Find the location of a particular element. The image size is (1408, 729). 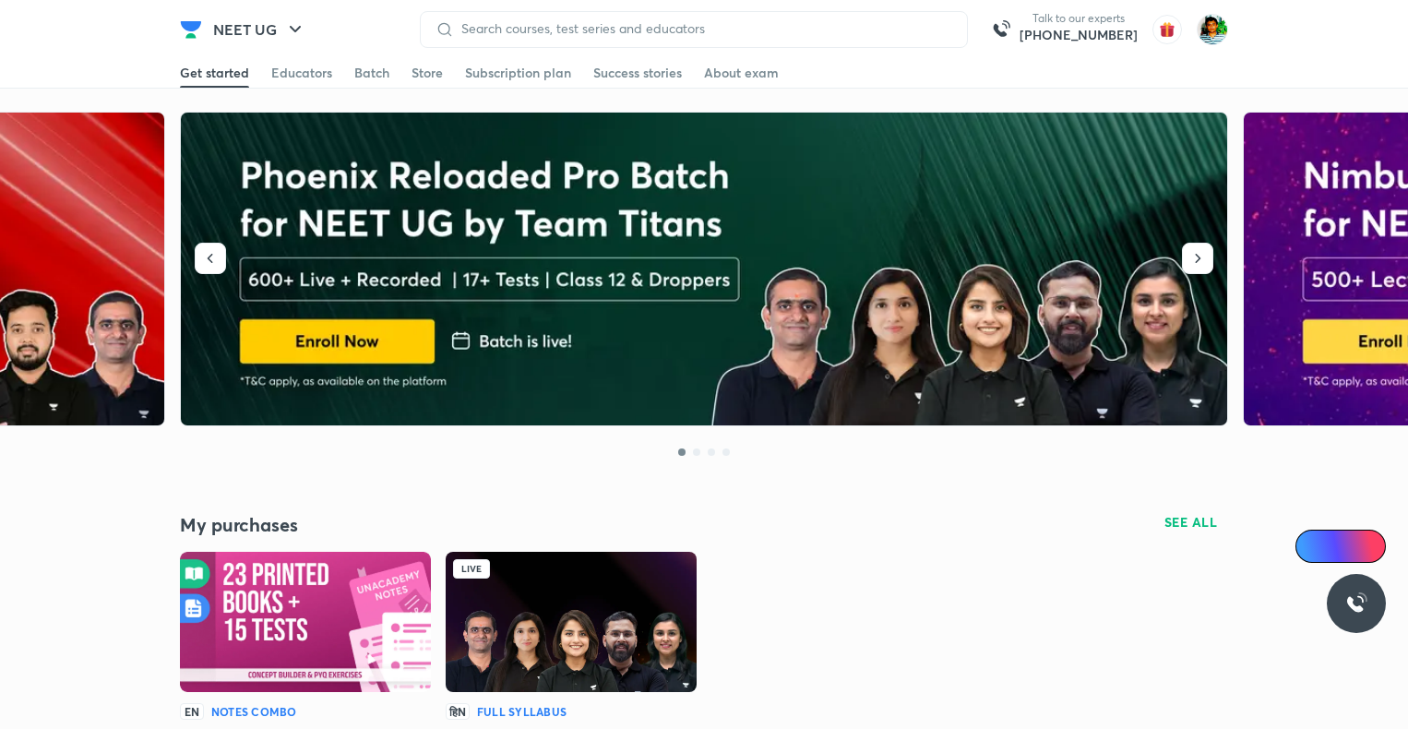

img: call-us is located at coordinates (1001, 30).